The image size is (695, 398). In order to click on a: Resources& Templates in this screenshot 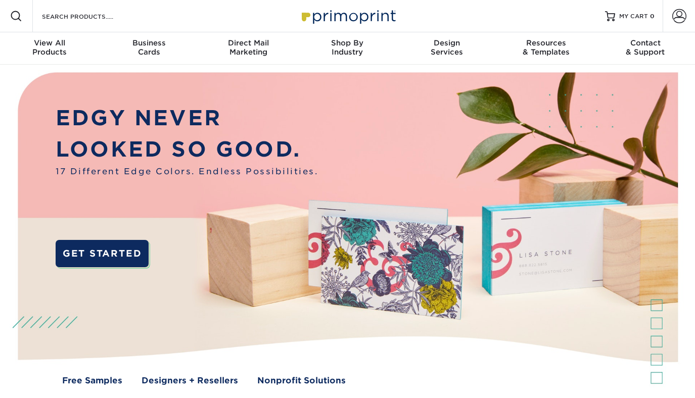, I will do `click(546, 49)`.